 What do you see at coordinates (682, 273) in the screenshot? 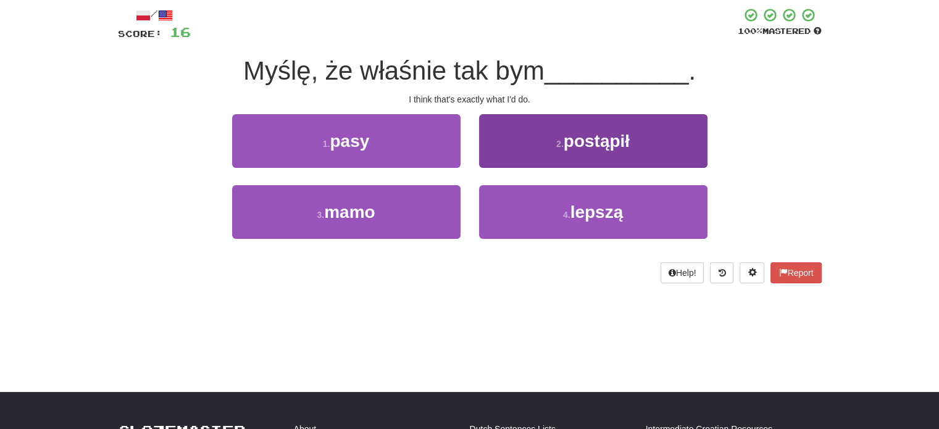
I see `button: Help!` at bounding box center [682, 273].